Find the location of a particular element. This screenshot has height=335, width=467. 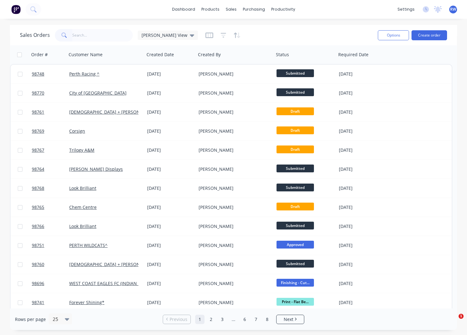

span: 98751 is located at coordinates (38, 245).